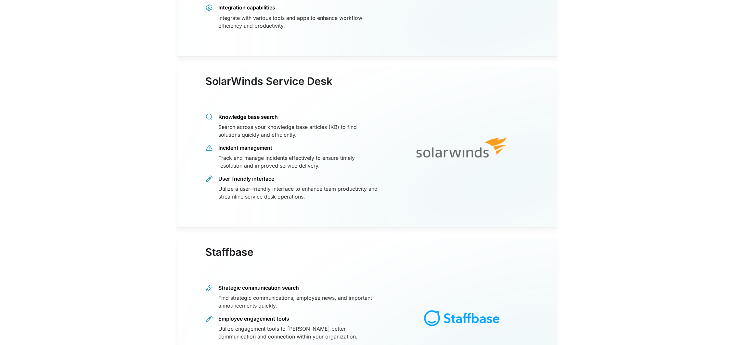 The width and height of the screenshot is (734, 345). I want to click on div: Find strategic communications, employee news, and important announcements quickly., so click(299, 301).